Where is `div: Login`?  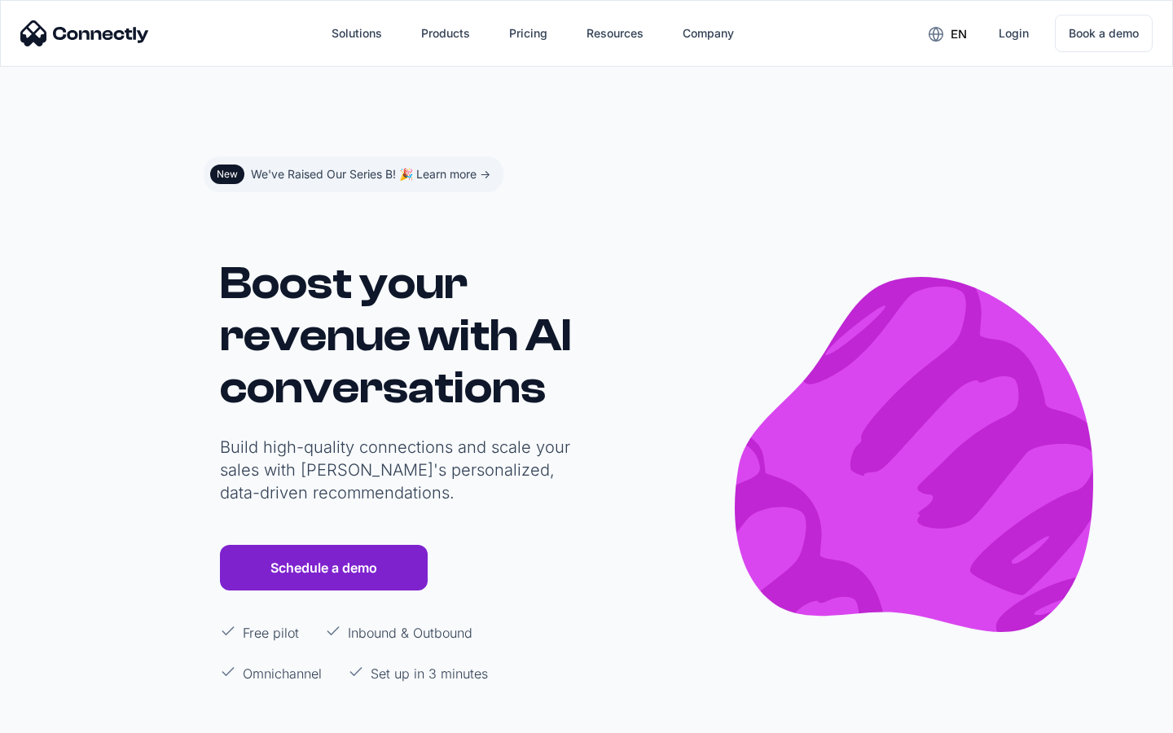 div: Login is located at coordinates (1013, 33).